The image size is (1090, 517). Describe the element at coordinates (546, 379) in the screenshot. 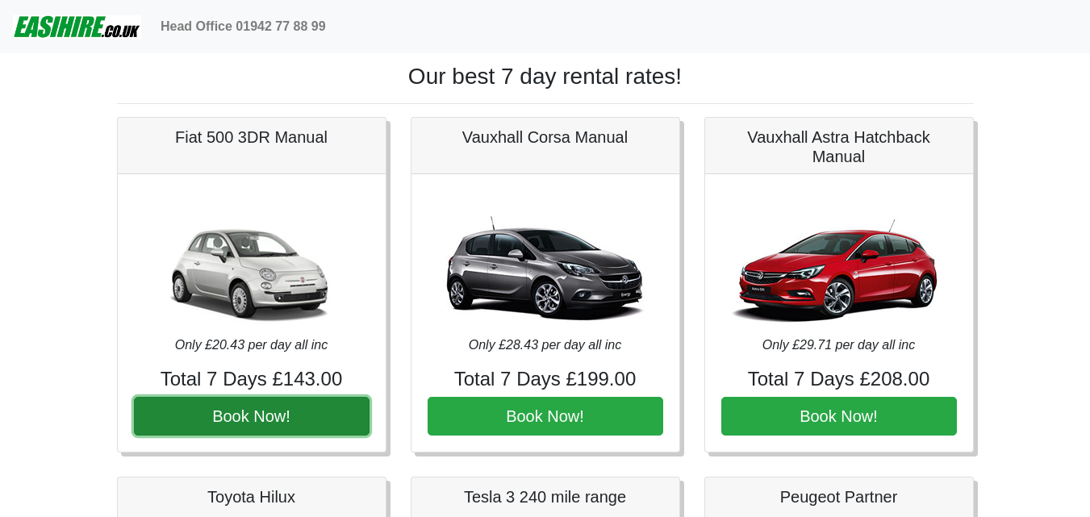

I see `h4: Total 7 Days £199.00` at that location.